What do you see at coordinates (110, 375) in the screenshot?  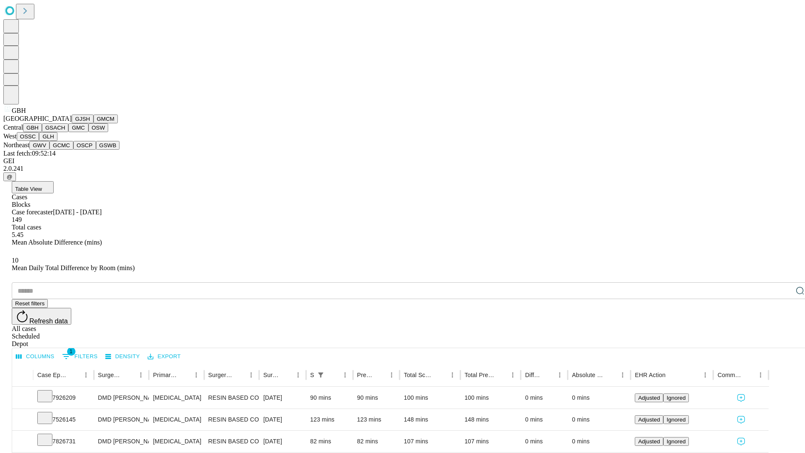 I see `div: Surgeon Name` at bounding box center [110, 375].